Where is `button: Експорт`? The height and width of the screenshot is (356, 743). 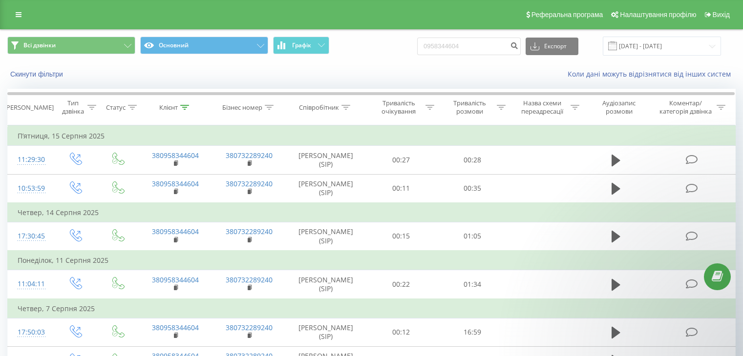 button: Експорт is located at coordinates (552, 46).